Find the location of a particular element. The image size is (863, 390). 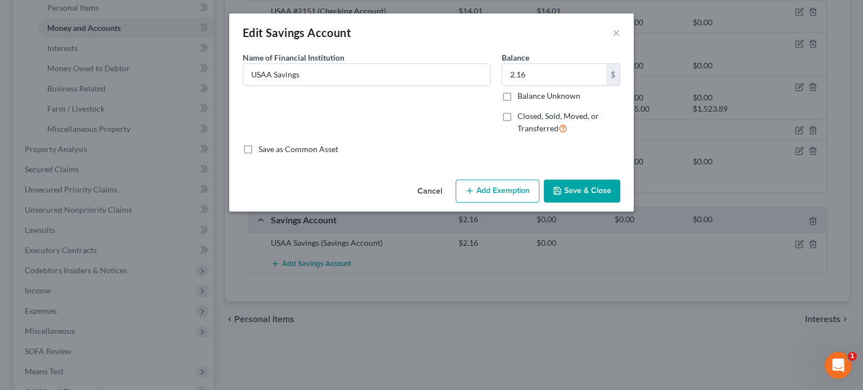

span: 1 is located at coordinates (852, 357).